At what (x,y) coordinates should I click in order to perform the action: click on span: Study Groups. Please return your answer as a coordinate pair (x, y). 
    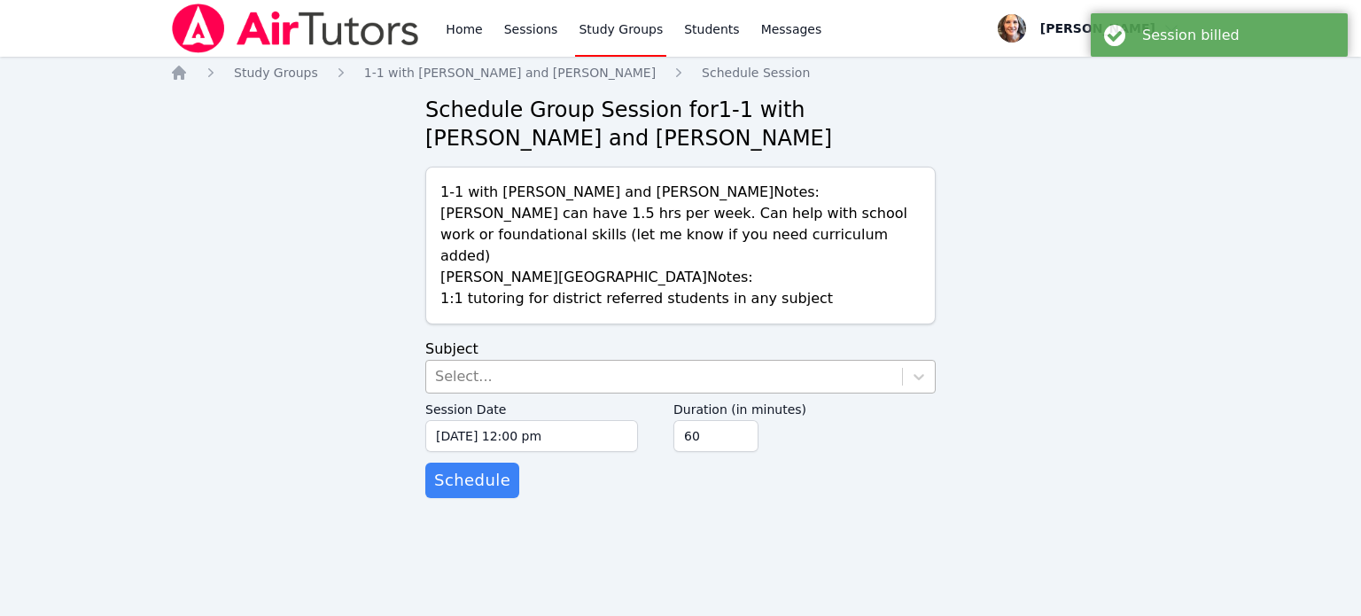
    Looking at the image, I should click on (275, 73).